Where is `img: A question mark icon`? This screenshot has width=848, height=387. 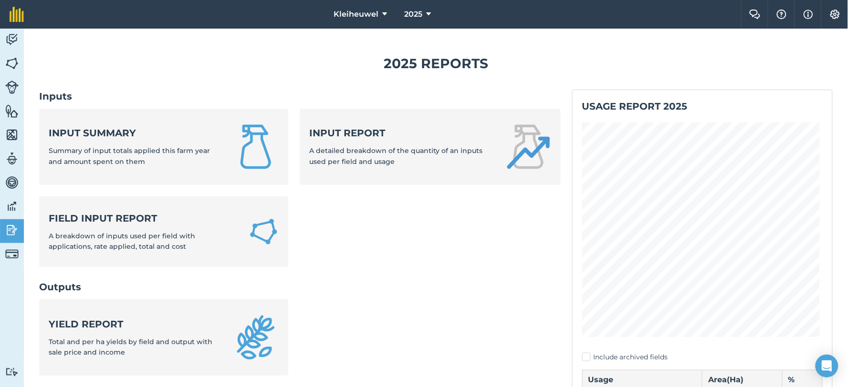
img: A question mark icon is located at coordinates (782, 14).